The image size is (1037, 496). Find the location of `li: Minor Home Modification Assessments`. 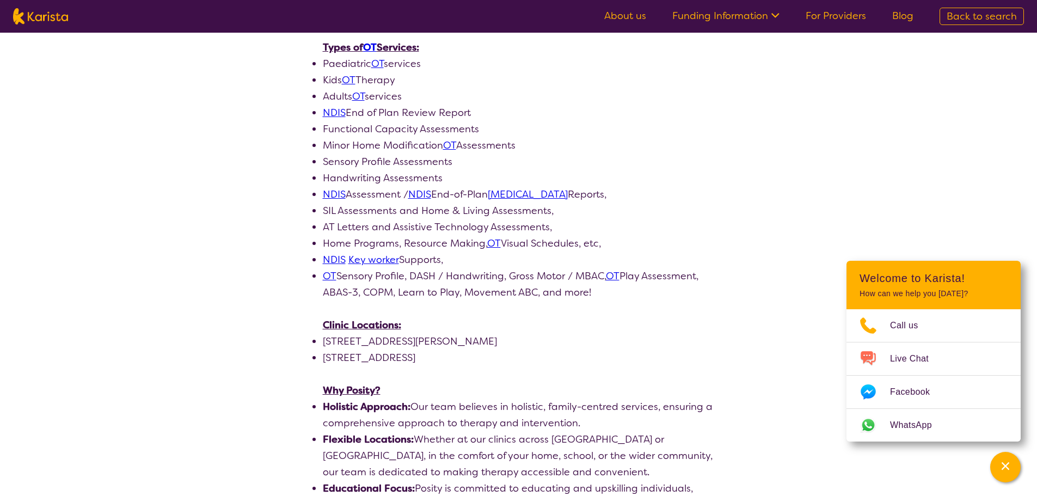

li: Minor Home Modification Assessments is located at coordinates (519, 145).